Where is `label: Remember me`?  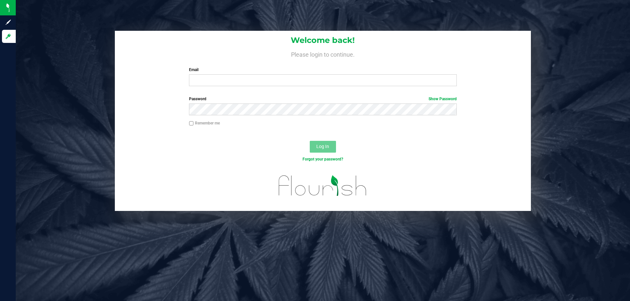
label: Remember me is located at coordinates (204, 123).